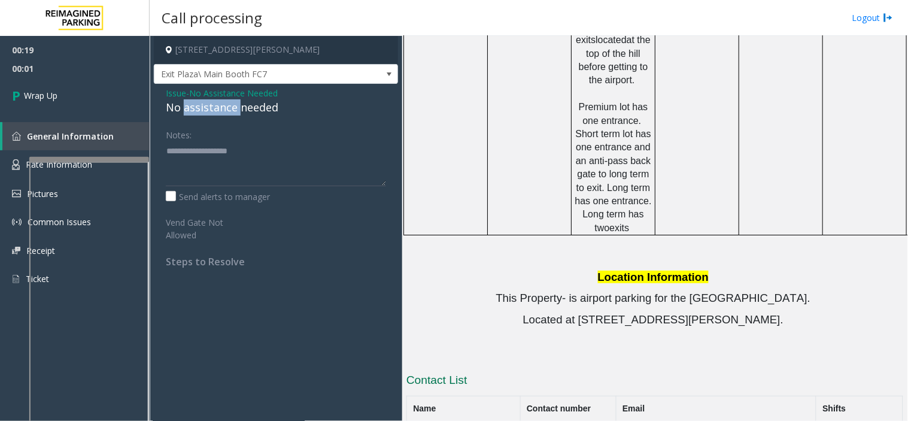 The image size is (908, 421). What do you see at coordinates (615, 113) in the screenshot?
I see `span: Premium lot has one entrance.` at bounding box center [615, 113].